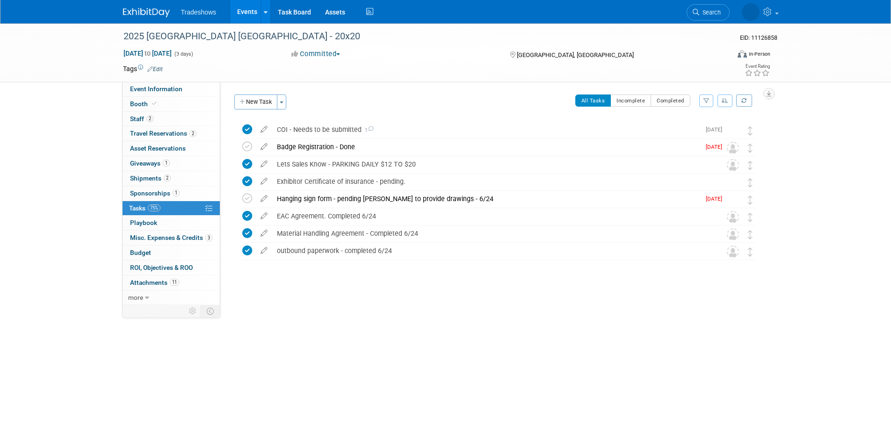 The height and width of the screenshot is (442, 891). What do you see at coordinates (154, 103) in the screenshot?
I see `i: Booth reservation complete` at bounding box center [154, 103].